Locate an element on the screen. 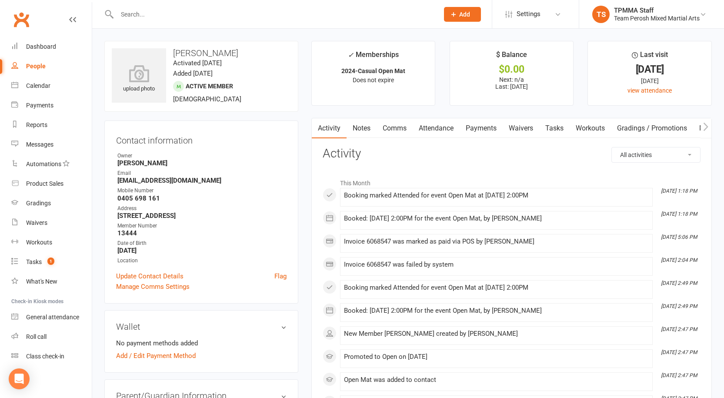 The image size is (724, 398). a: Reports is located at coordinates (51, 125).